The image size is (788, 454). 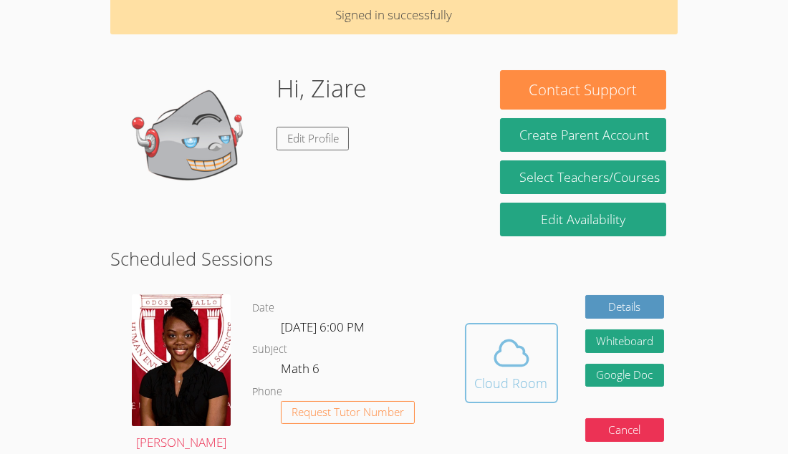 What do you see at coordinates (267, 392) in the screenshot?
I see `dt: Phone` at bounding box center [267, 392].